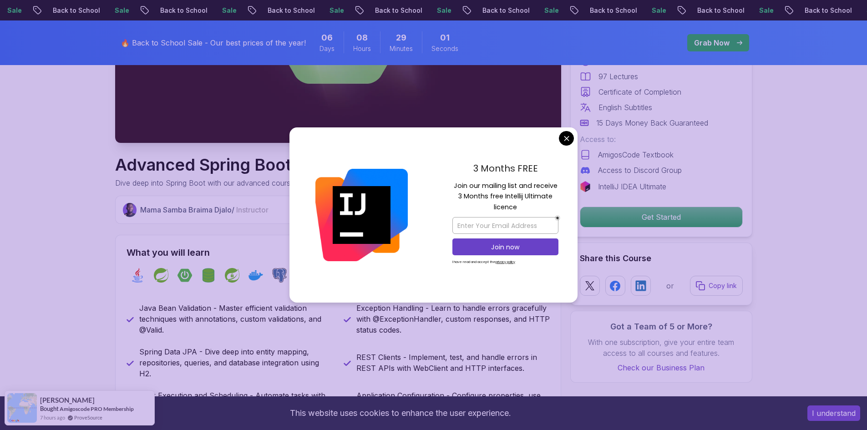 The height and width of the screenshot is (430, 867). Describe the element at coordinates (49, 409) in the screenshot. I see `span: Bought` at that location.